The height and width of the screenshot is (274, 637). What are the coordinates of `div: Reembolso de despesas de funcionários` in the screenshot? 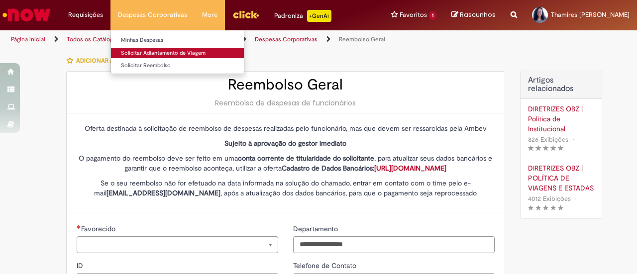 It's located at (285, 103).